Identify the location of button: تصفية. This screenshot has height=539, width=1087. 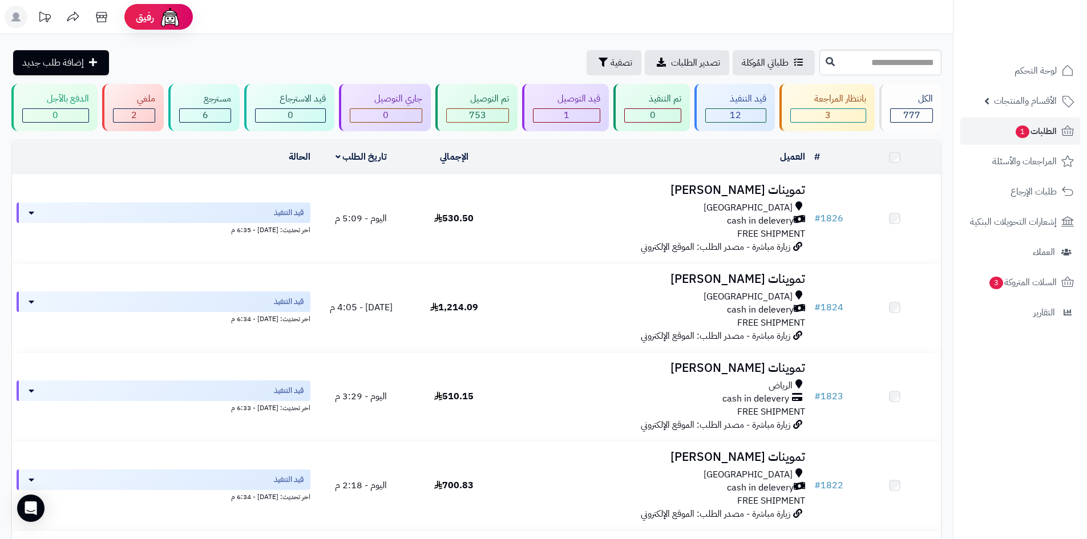
(614, 63).